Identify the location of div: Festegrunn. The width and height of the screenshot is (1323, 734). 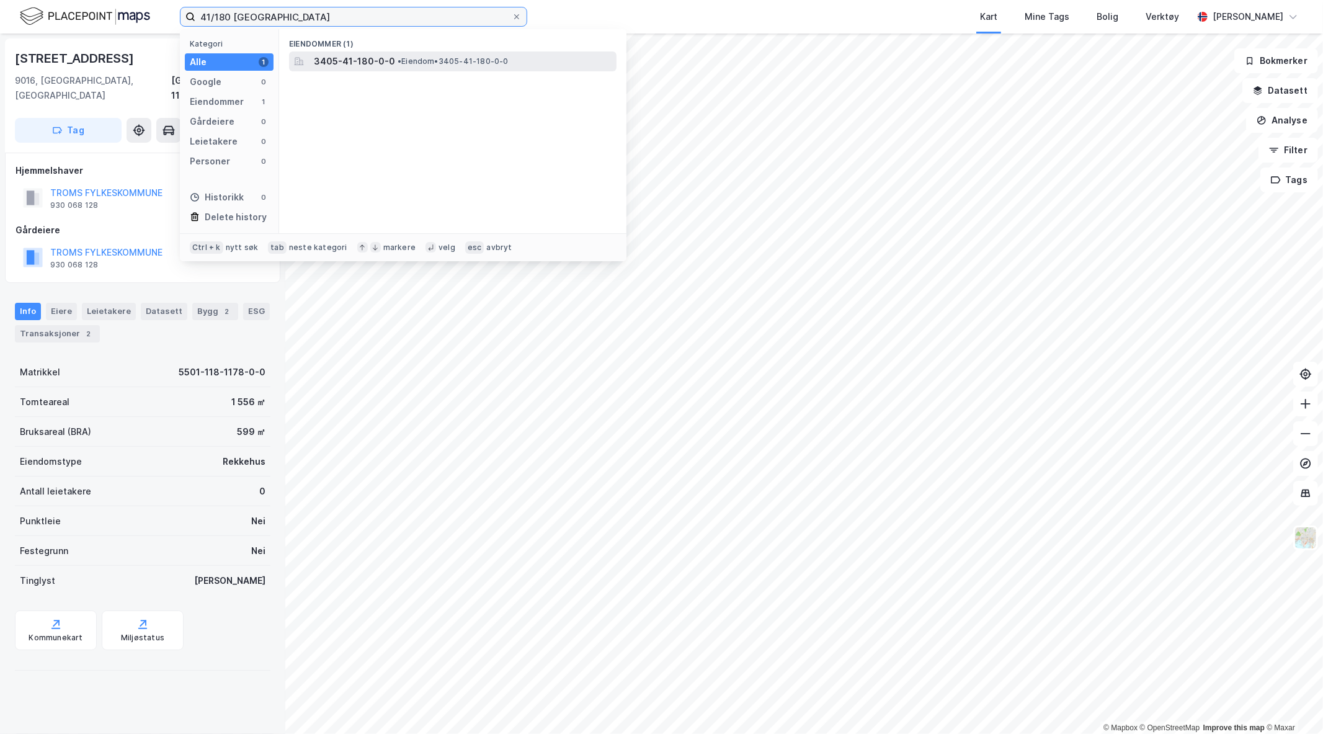
(44, 551).